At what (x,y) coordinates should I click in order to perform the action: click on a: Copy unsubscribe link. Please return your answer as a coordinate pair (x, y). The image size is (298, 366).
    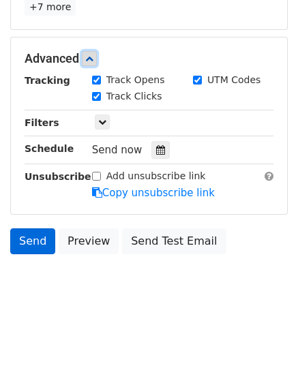
    Looking at the image, I should click on (153, 193).